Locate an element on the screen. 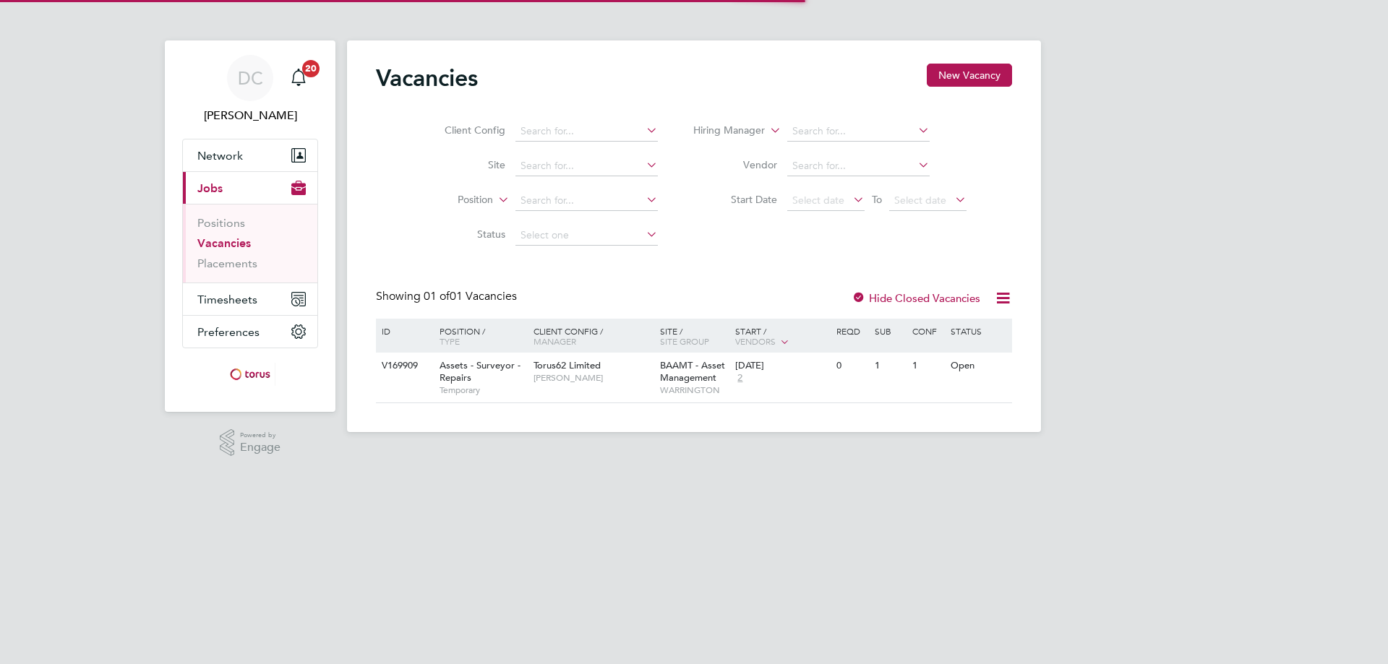  button: Network is located at coordinates (250, 155).